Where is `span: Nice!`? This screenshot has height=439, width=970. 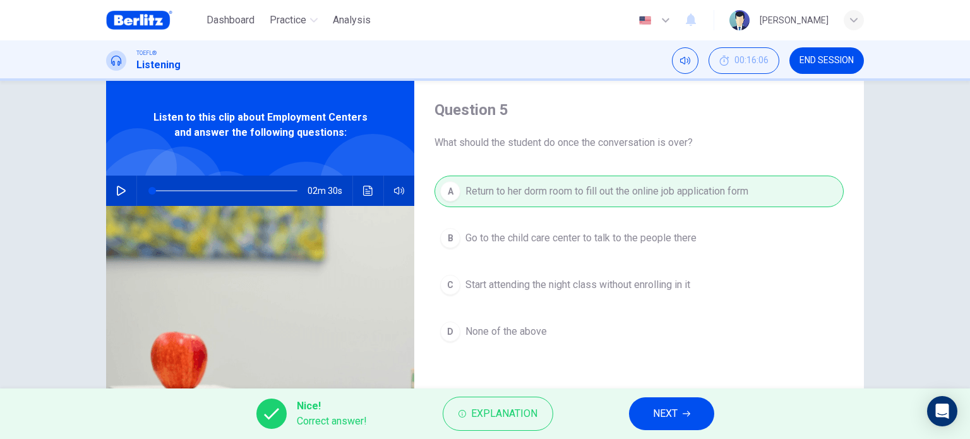
span: Nice! is located at coordinates (331, 406).